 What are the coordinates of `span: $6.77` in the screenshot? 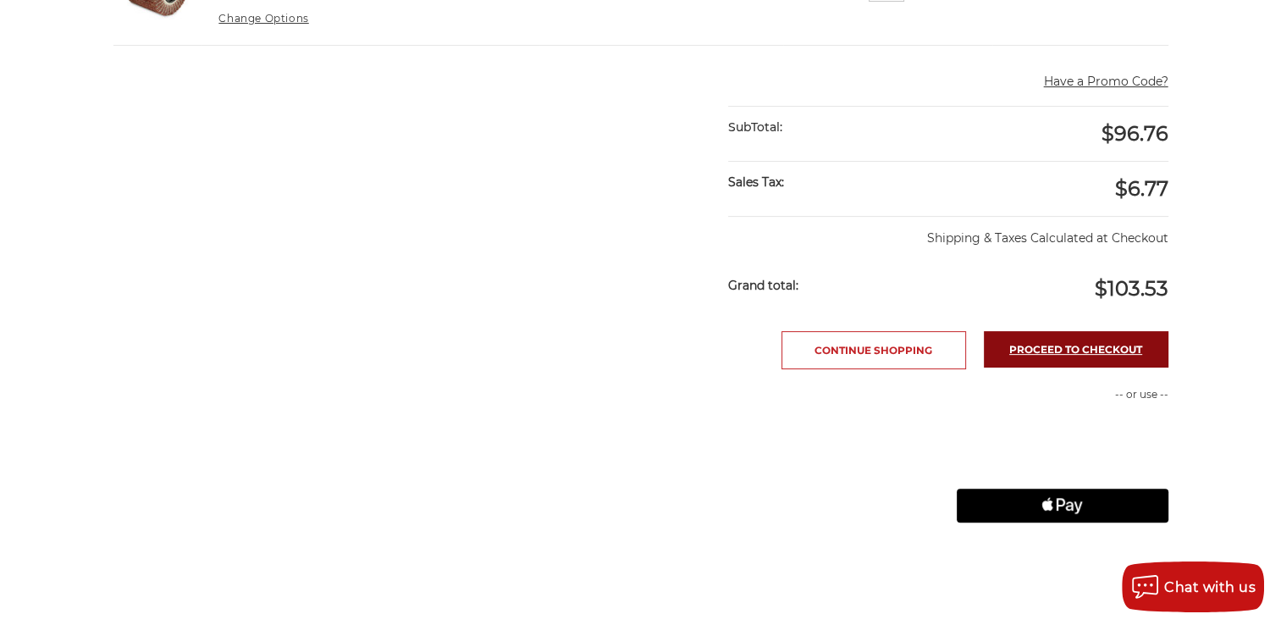 It's located at (1141, 188).